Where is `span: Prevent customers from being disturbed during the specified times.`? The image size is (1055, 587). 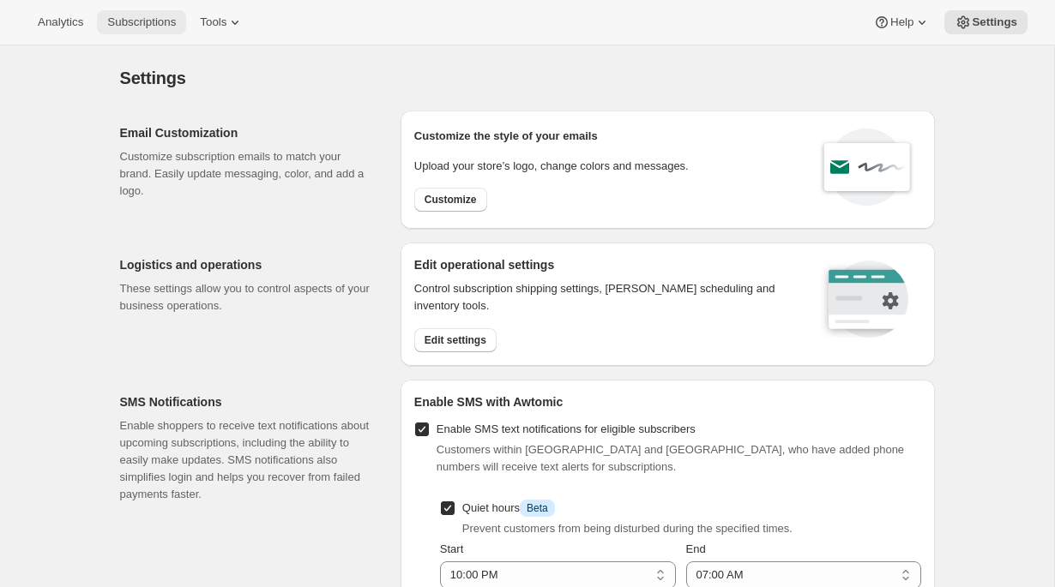
span: Prevent customers from being disturbed during the specified times. is located at coordinates (627, 528).